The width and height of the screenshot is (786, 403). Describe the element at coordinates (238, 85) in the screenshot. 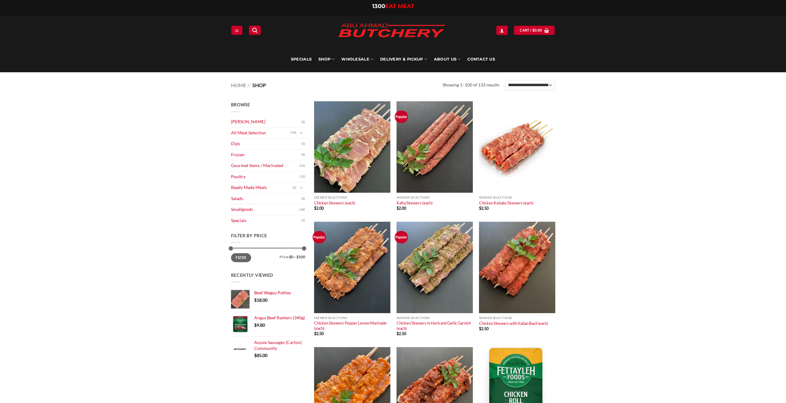

I see `a: Home` at that location.